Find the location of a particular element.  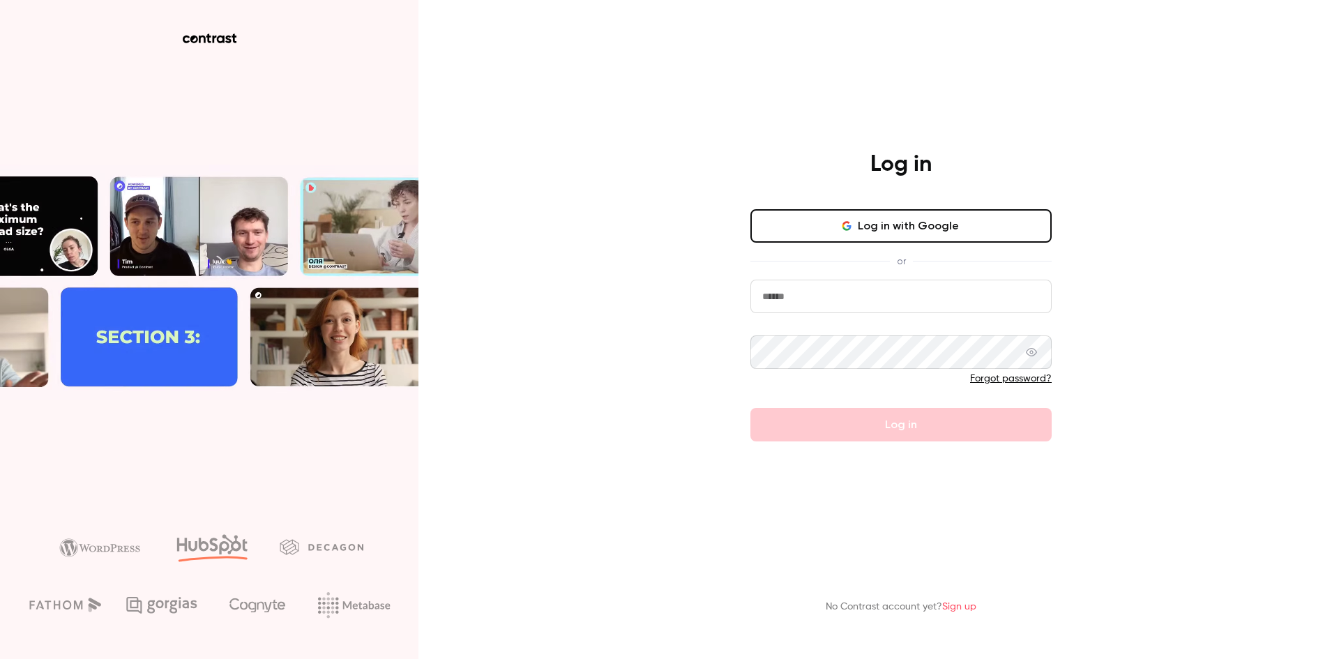

a: Forgot password? is located at coordinates (1010, 379).